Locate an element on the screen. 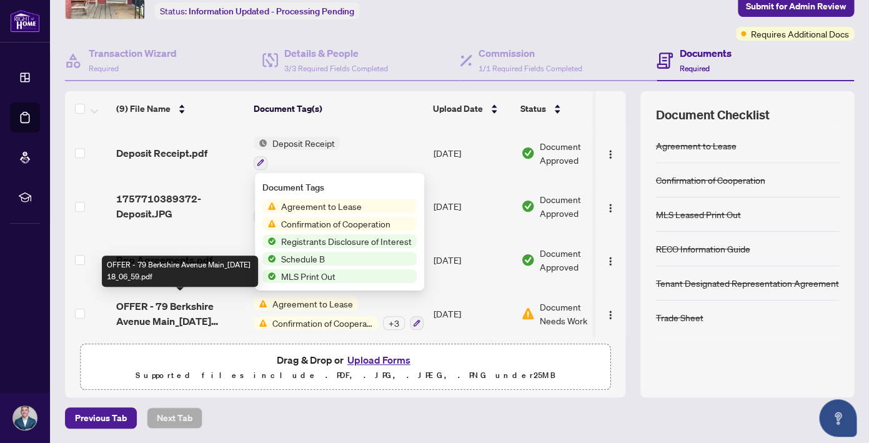  th: (9) File Name is located at coordinates (180, 109).